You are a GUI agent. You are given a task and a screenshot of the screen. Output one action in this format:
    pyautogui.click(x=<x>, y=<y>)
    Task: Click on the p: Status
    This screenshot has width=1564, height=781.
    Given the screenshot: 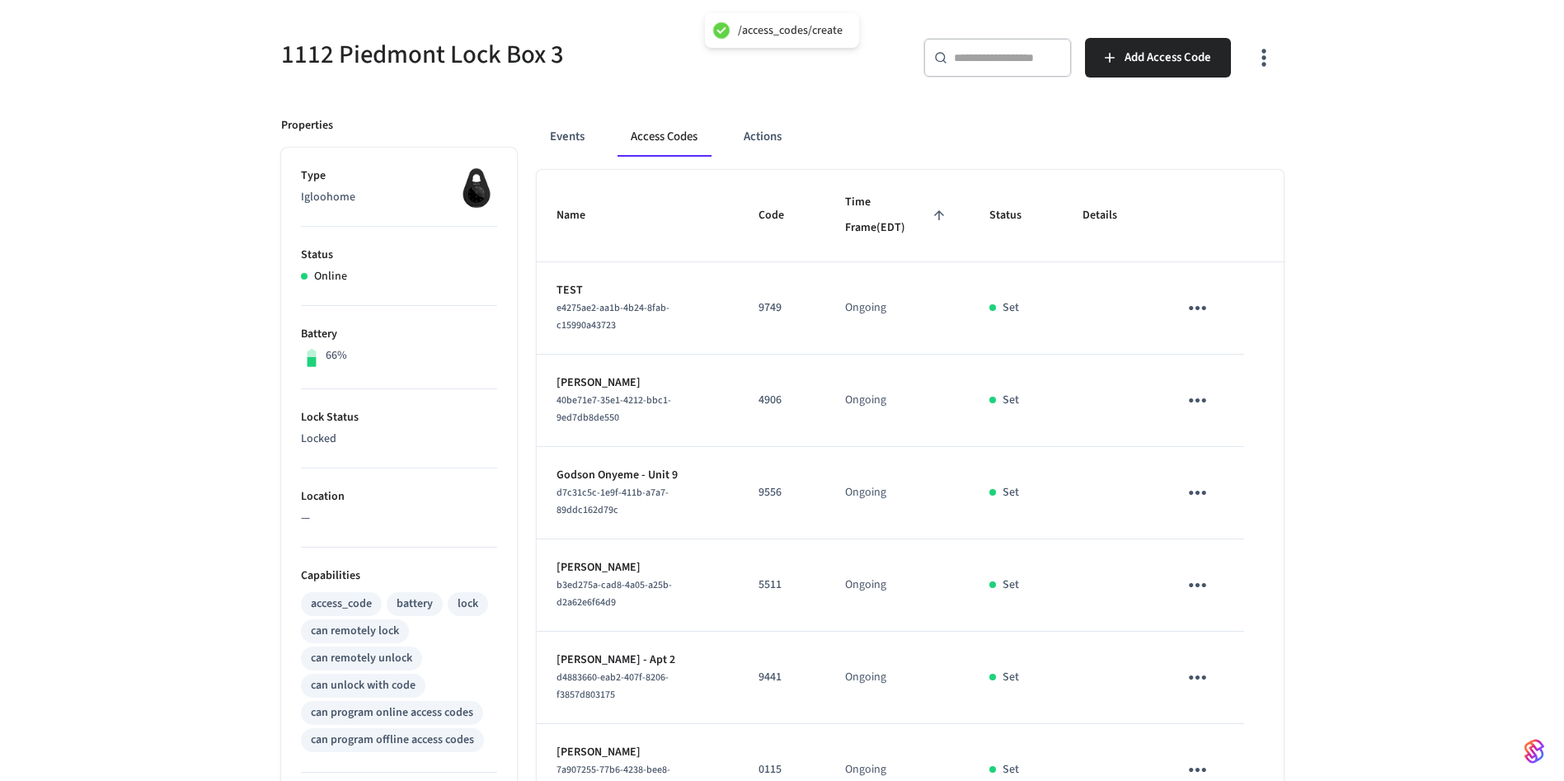 What is the action you would take?
    pyautogui.click(x=399, y=255)
    